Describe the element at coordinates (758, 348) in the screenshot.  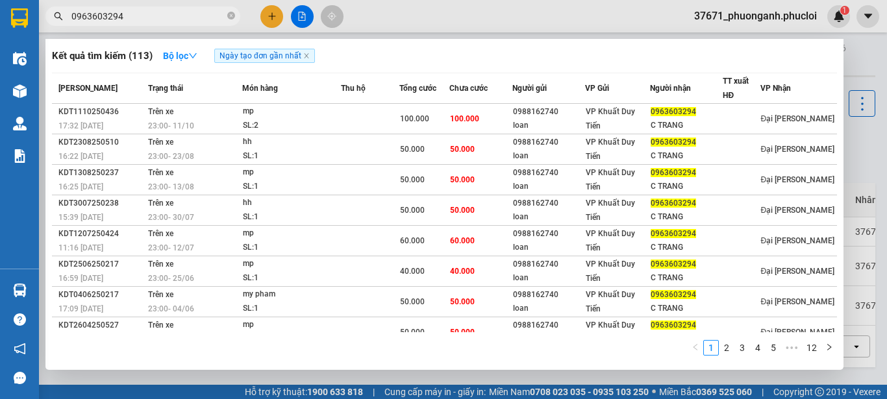
I see `a: 4` at that location.